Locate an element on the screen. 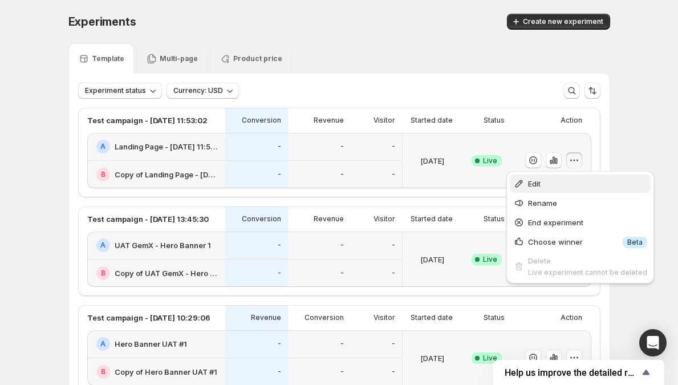 Image resolution: width=678 pixels, height=385 pixels. h2: Hero Banner UAT #1 is located at coordinates (151, 344).